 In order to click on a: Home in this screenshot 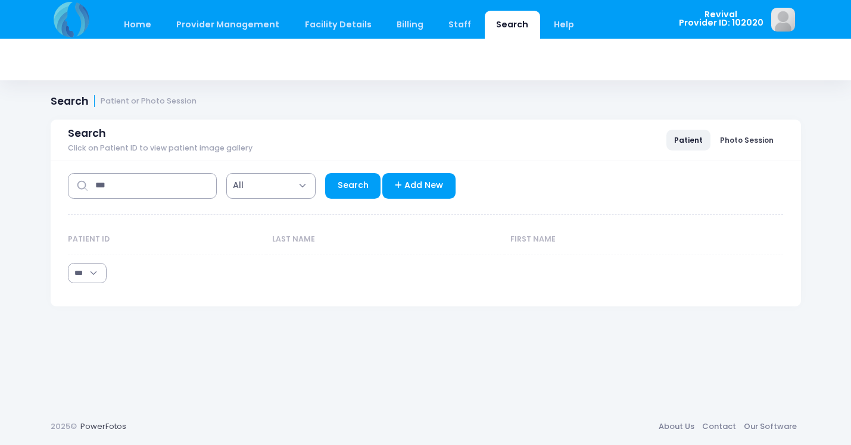, I will do `click(138, 24)`.